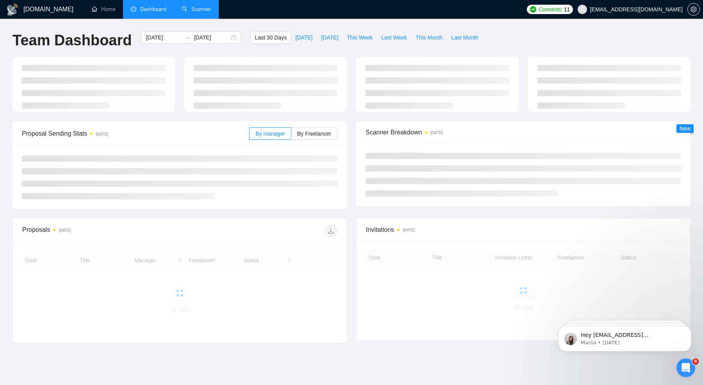  What do you see at coordinates (188, 38) in the screenshot?
I see `span: swap-right` at bounding box center [188, 38].